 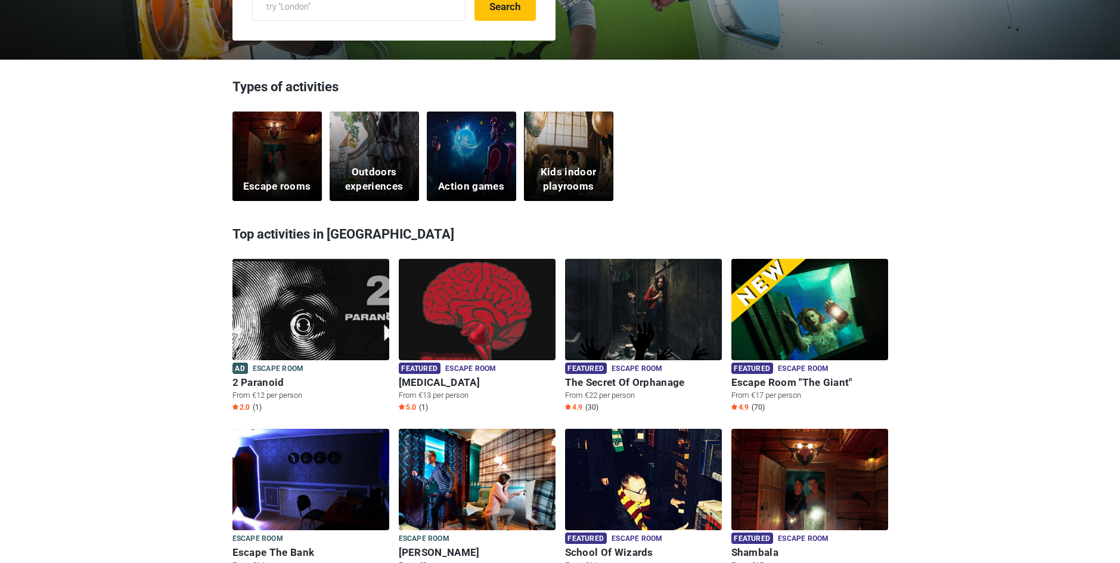 What do you see at coordinates (374, 156) in the screenshot?
I see `a: Outdoors experiences` at bounding box center [374, 156].